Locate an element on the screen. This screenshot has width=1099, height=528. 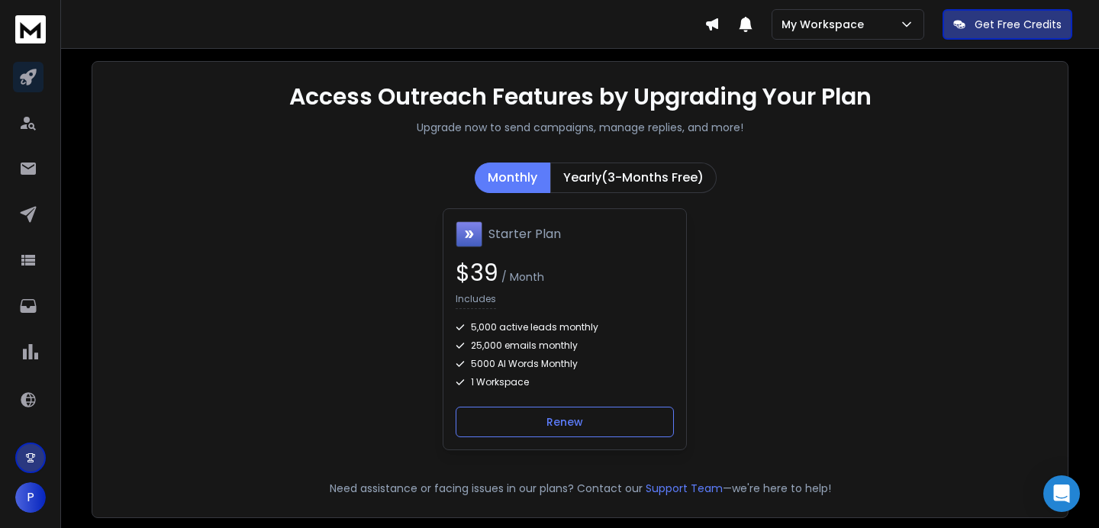
div: 5,000 active leads monthly is located at coordinates (565, 327).